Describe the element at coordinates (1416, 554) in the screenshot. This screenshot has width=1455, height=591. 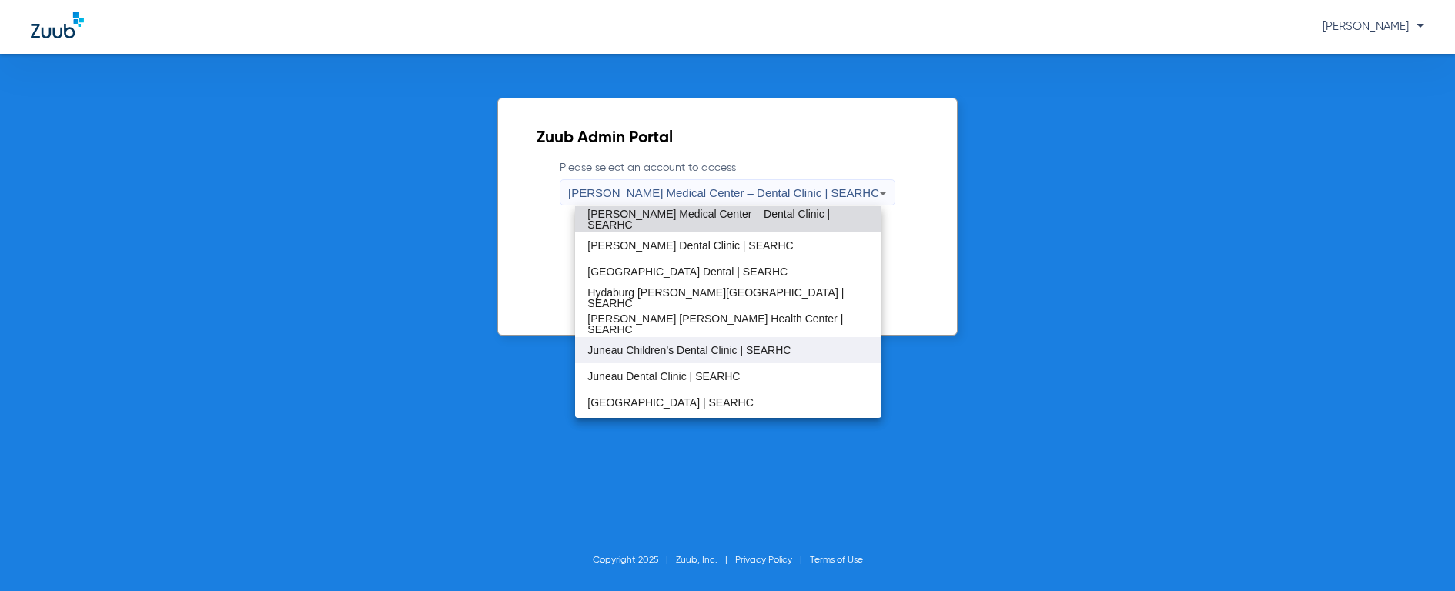
I see `div: Chat Widget` at that location.